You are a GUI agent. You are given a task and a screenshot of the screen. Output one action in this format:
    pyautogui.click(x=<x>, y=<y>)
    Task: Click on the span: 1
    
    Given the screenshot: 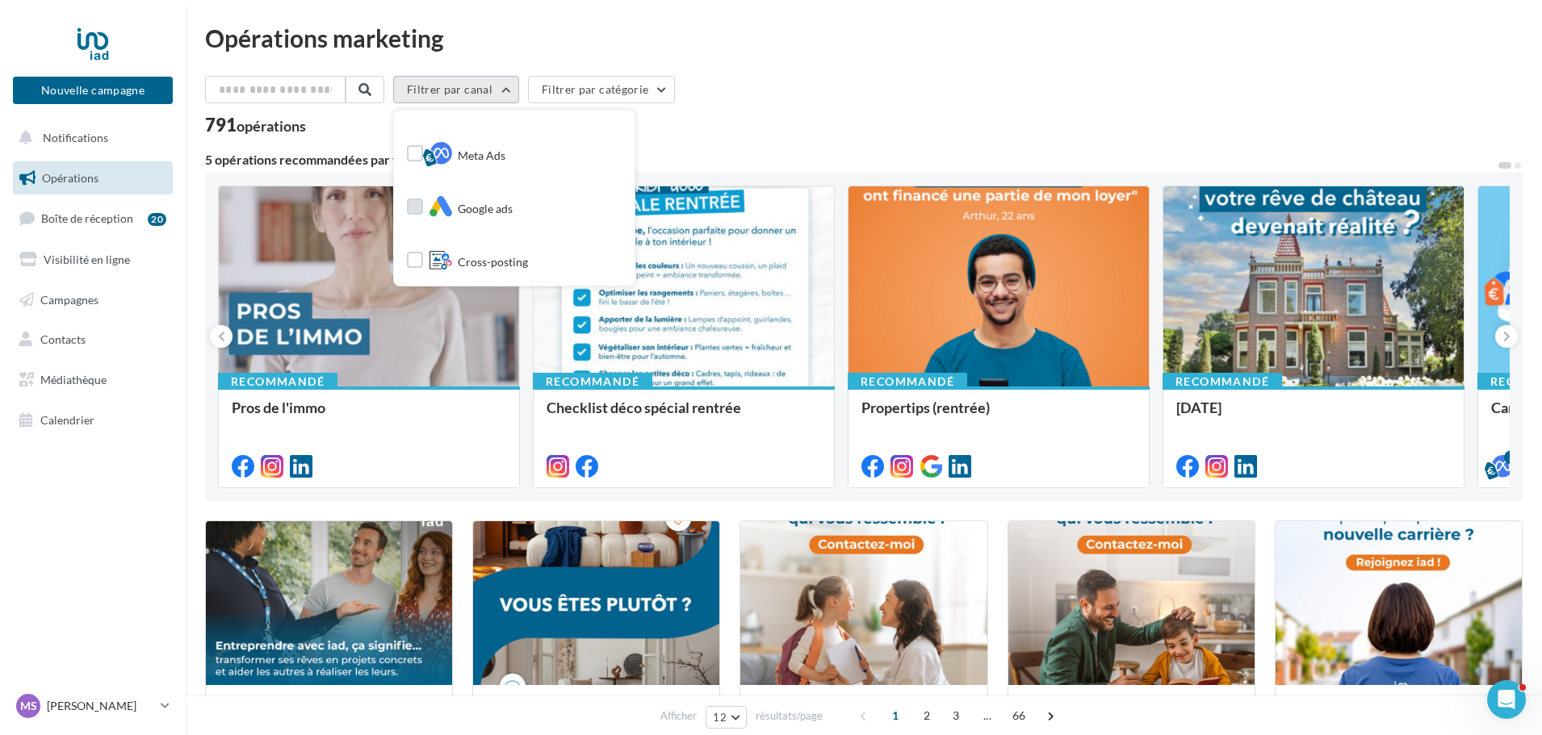 What is the action you would take?
    pyautogui.click(x=895, y=716)
    